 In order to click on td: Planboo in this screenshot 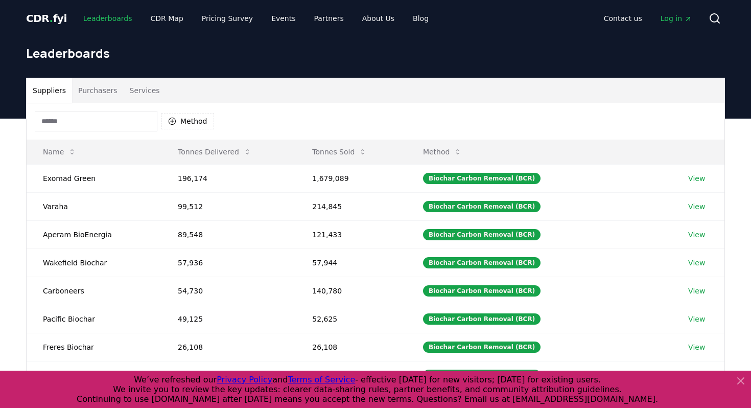, I will do `click(94, 374)`.